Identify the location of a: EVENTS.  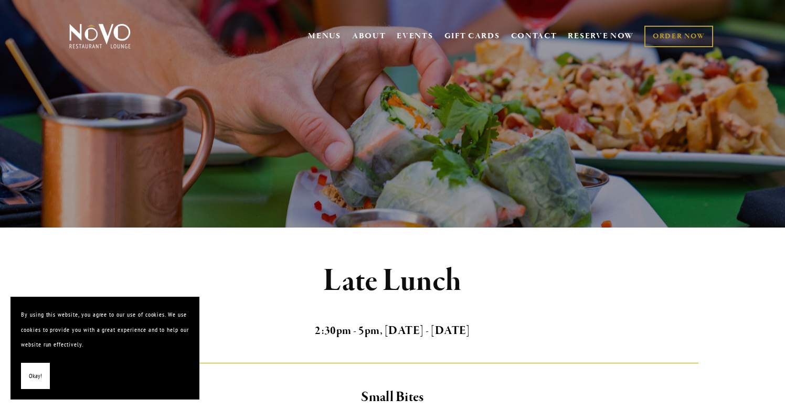
(414, 36).